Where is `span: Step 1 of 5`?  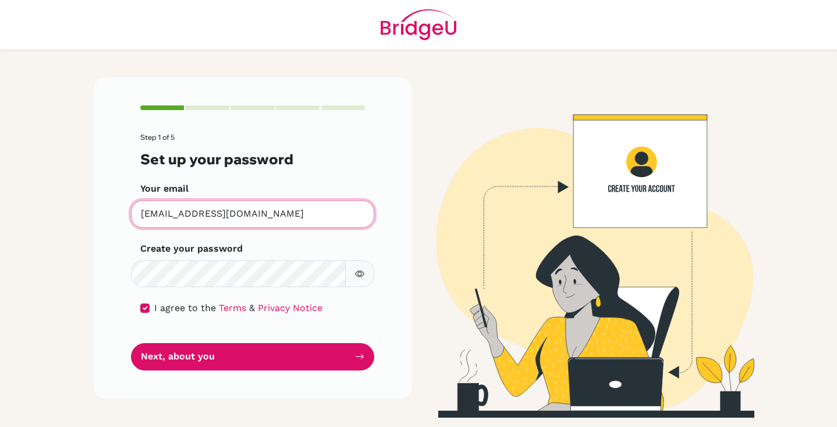 span: Step 1 of 5 is located at coordinates (157, 137).